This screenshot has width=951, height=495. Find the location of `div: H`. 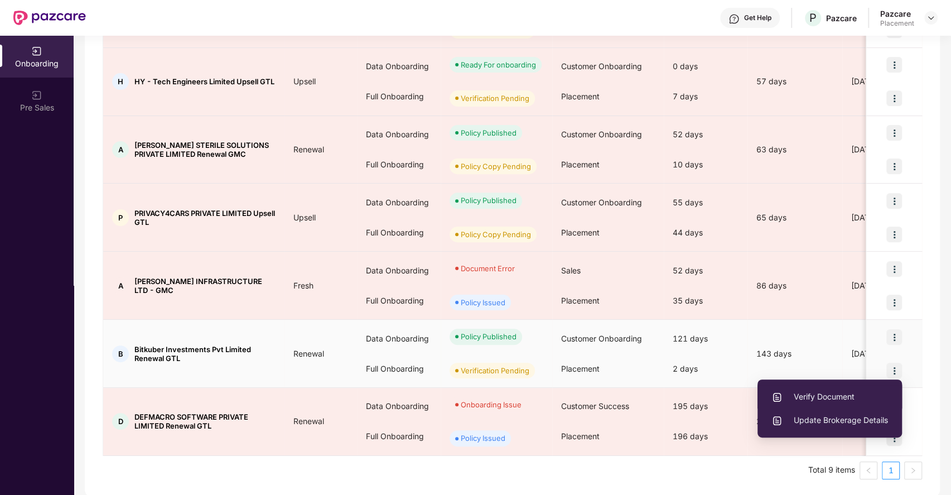

div: H is located at coordinates (120, 81).